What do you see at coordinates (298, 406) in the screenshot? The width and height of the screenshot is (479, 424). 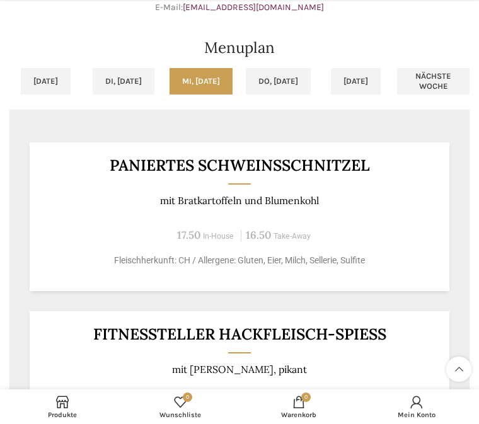 I see `div: My cart` at bounding box center [298, 406].